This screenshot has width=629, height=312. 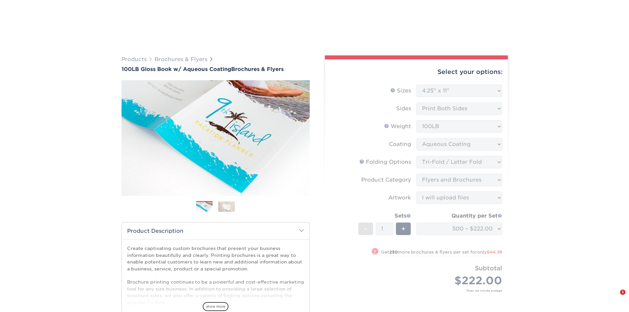 What do you see at coordinates (416, 72) in the screenshot?
I see `div: Select your options:` at bounding box center [416, 72].